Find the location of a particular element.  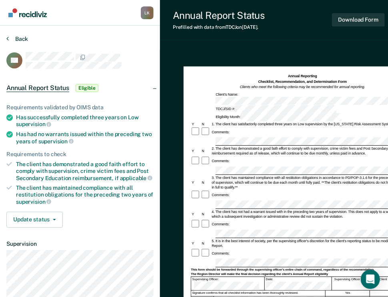

div: Annual Report Status is located at coordinates (218, 15).